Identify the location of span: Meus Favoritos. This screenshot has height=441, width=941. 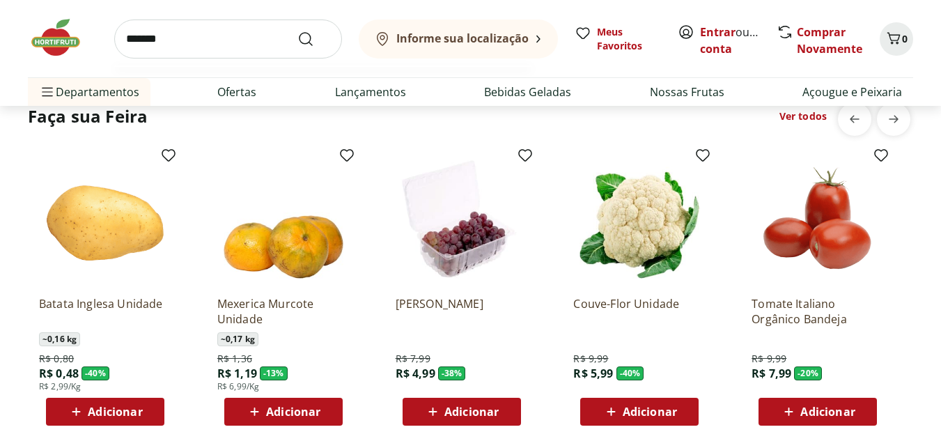
(629, 39).